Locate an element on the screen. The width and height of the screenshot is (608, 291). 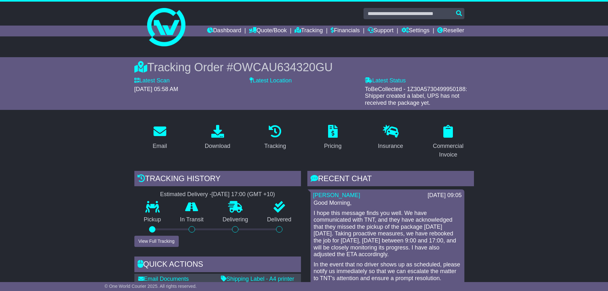
p: Delivered is located at coordinates (279, 220).